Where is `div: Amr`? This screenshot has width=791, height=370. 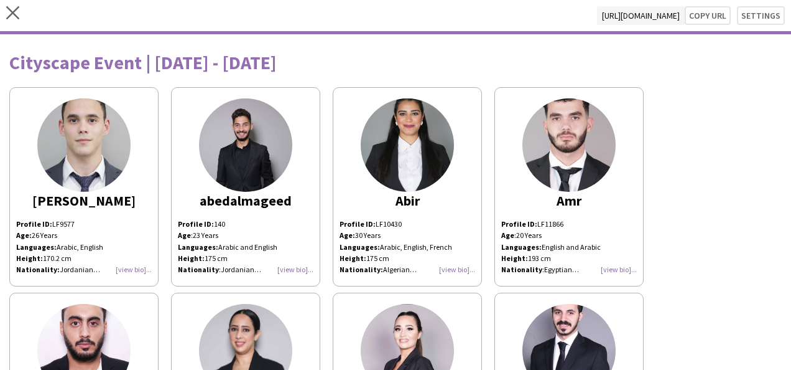 div: Amr is located at coordinates (569, 200).